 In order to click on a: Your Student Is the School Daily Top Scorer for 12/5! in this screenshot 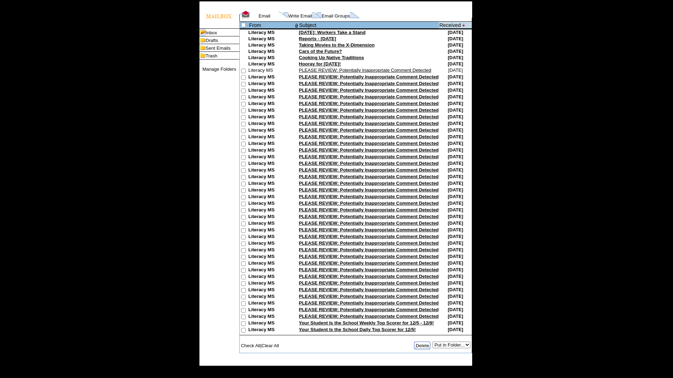, I will do `click(357, 330)`.